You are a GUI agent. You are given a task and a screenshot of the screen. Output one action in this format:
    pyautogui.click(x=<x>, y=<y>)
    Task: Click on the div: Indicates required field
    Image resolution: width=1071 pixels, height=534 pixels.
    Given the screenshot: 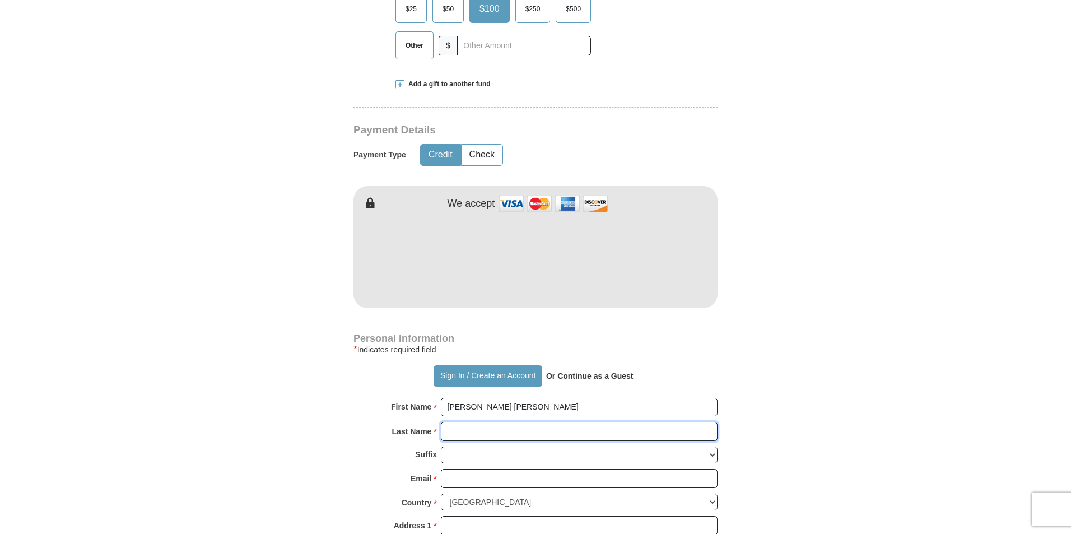 What is the action you would take?
    pyautogui.click(x=535, y=349)
    